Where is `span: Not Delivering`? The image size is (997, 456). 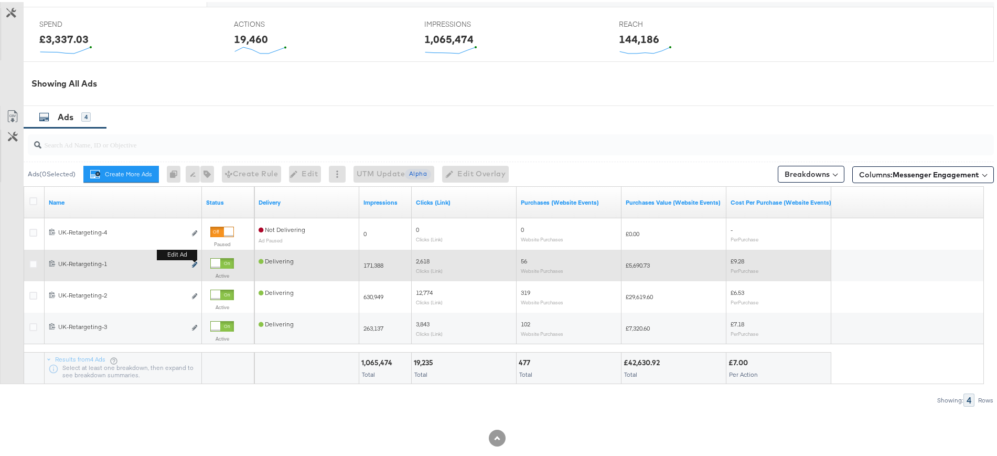 span: Not Delivering is located at coordinates (282, 227).